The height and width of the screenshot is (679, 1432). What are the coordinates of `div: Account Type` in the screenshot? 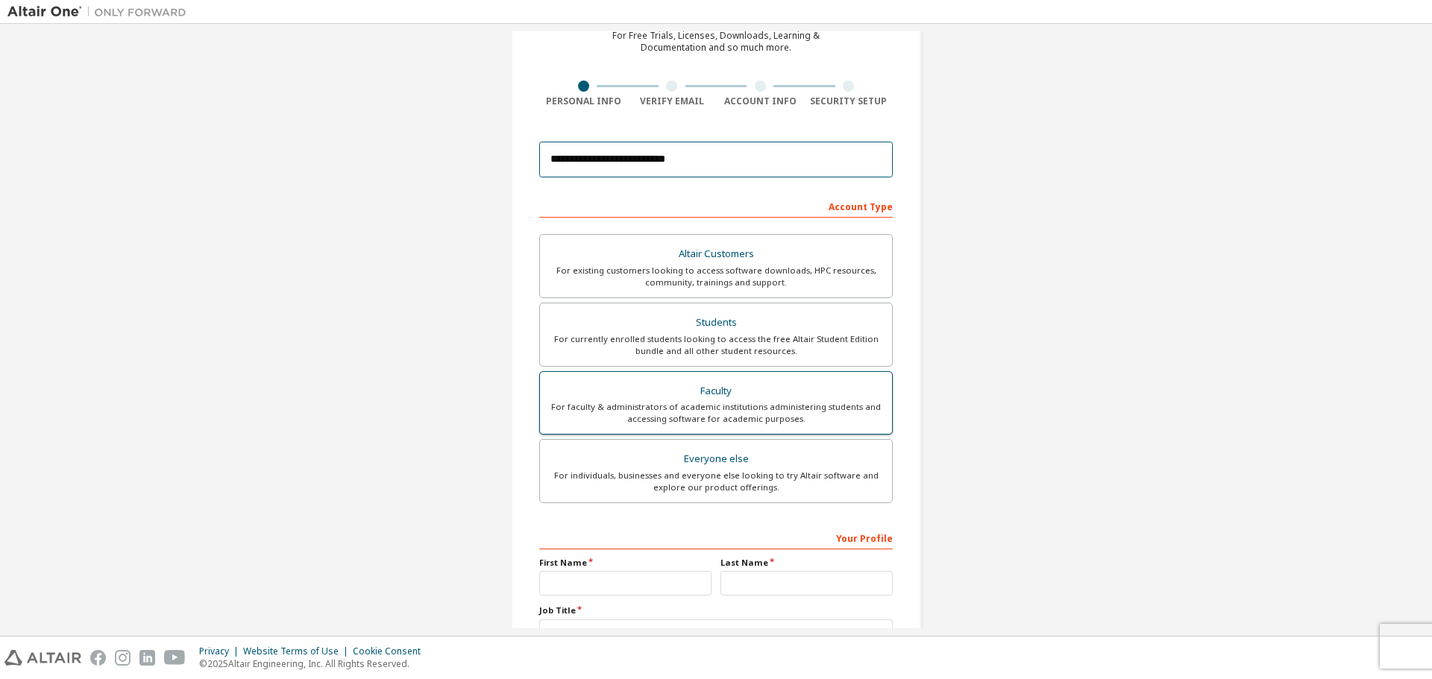 It's located at (716, 206).